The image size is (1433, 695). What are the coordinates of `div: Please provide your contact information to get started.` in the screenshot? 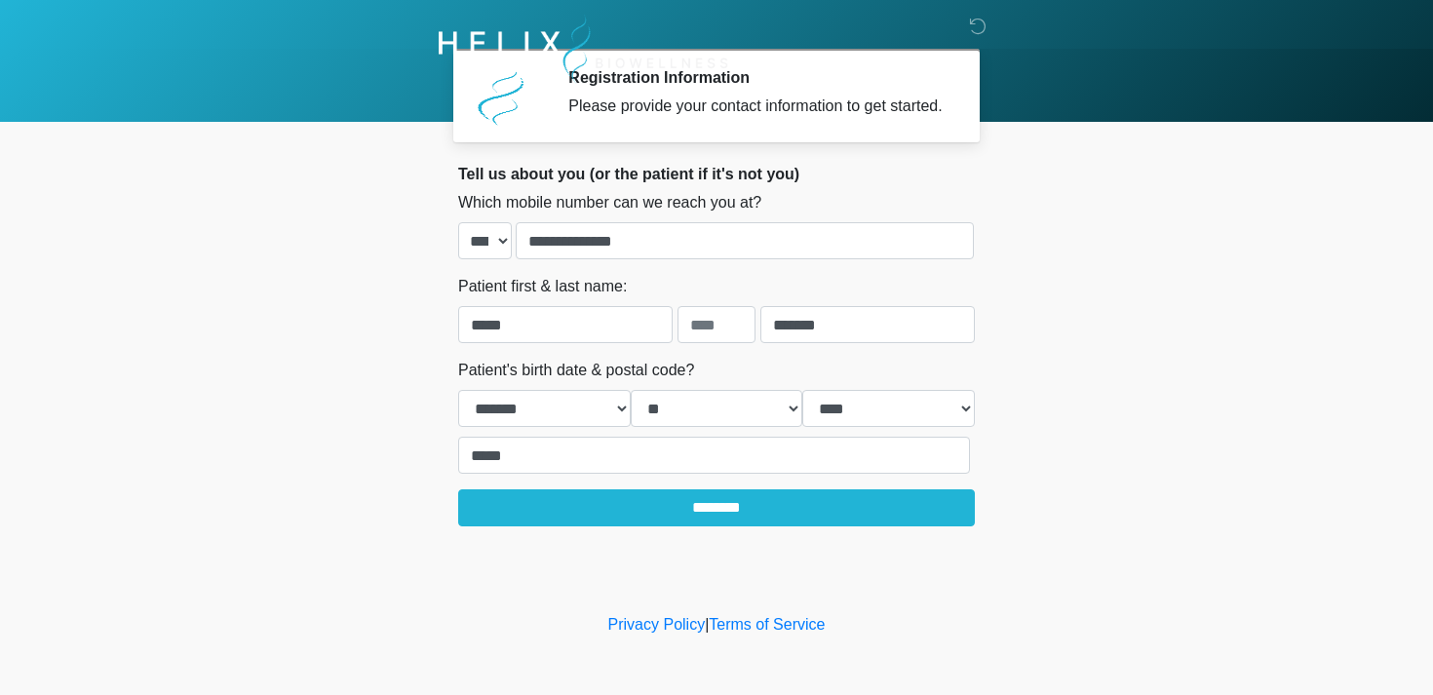 It's located at (757, 106).